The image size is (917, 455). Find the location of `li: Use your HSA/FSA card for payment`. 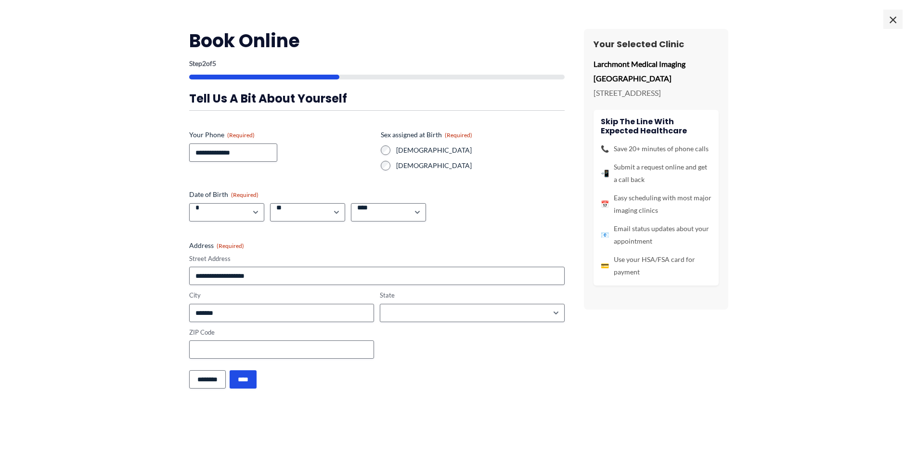

li: Use your HSA/FSA card for payment is located at coordinates (656, 266).